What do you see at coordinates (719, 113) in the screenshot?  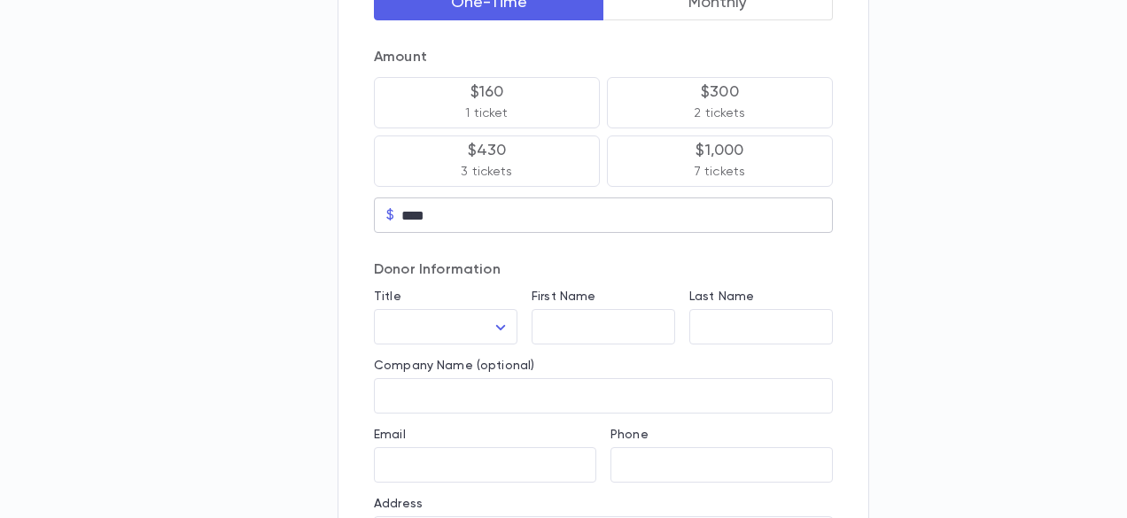 I see `p: 2 tickets` at bounding box center [719, 113].